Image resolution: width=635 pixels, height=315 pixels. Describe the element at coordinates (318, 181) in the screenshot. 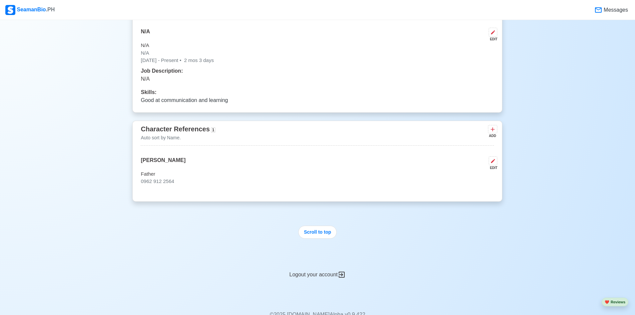

I see `p: 0962 912 2564` at that location.